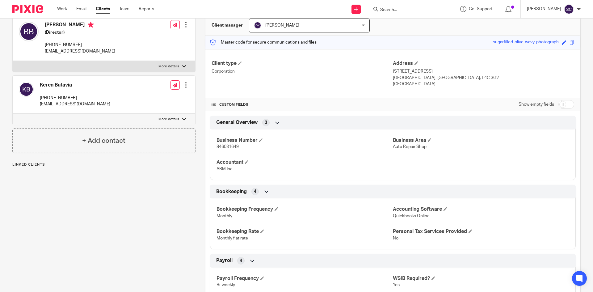  What do you see at coordinates (263, 42) in the screenshot?
I see `p: Master code for secure communications and files` at bounding box center [263, 42].